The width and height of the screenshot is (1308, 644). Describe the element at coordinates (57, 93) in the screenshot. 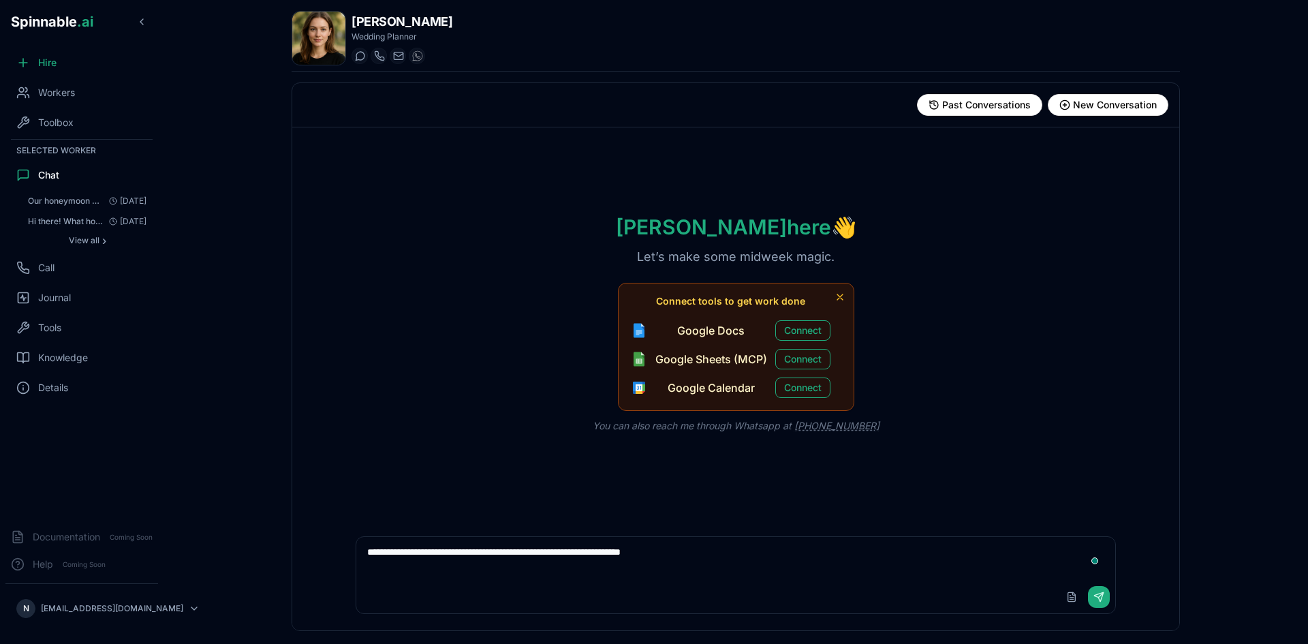

I see `span: Workers` at that location.